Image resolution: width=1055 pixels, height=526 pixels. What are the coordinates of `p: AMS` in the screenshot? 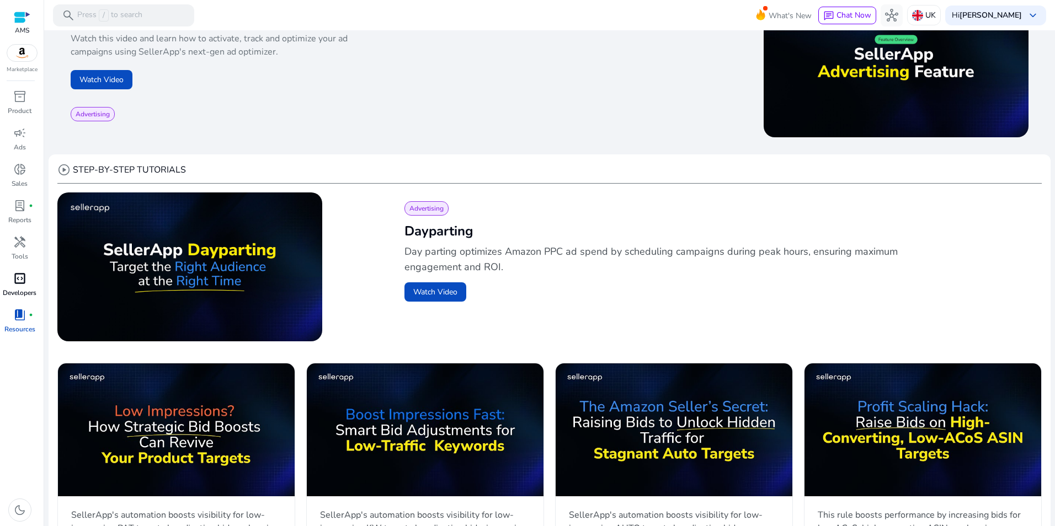 It's located at (22, 30).